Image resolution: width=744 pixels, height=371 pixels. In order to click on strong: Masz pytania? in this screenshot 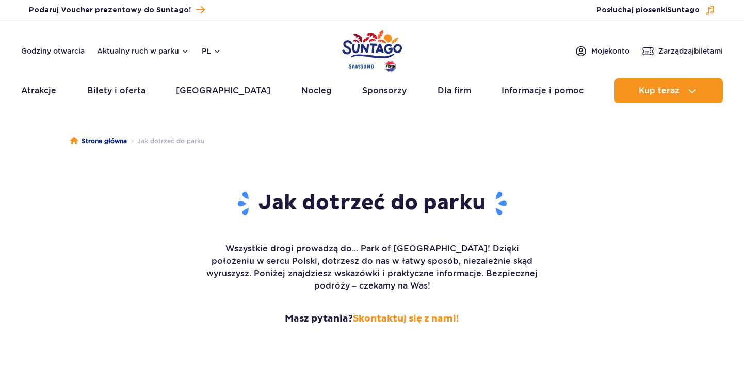, I will do `click(372, 319)`.